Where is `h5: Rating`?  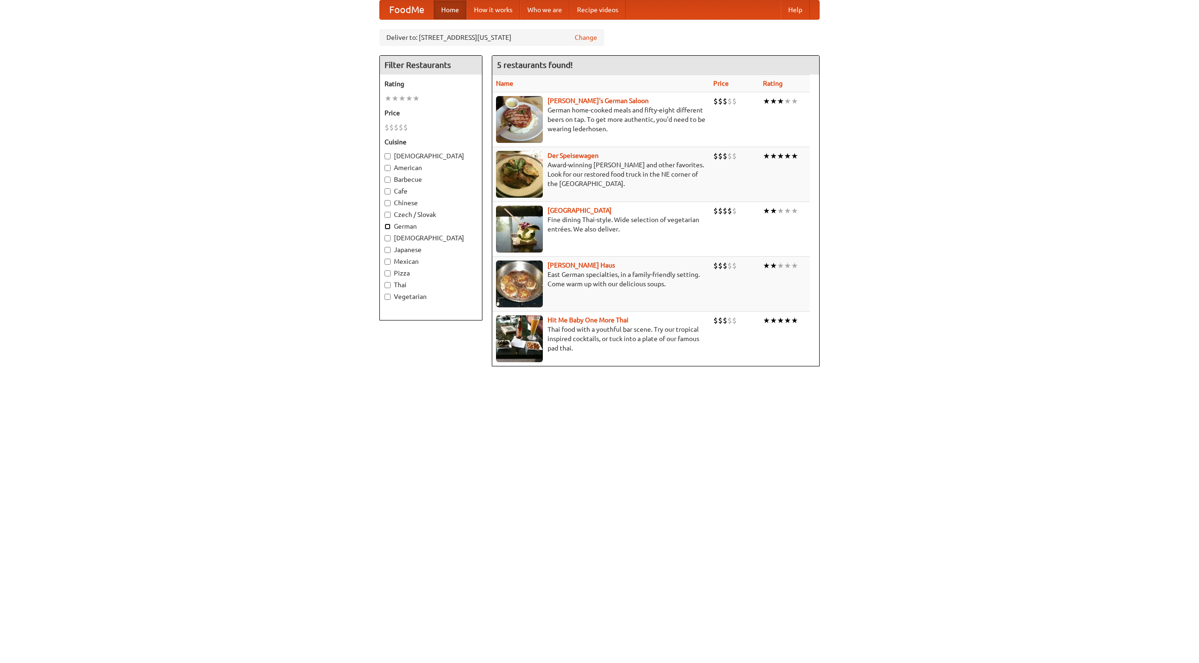 h5: Rating is located at coordinates (431, 84).